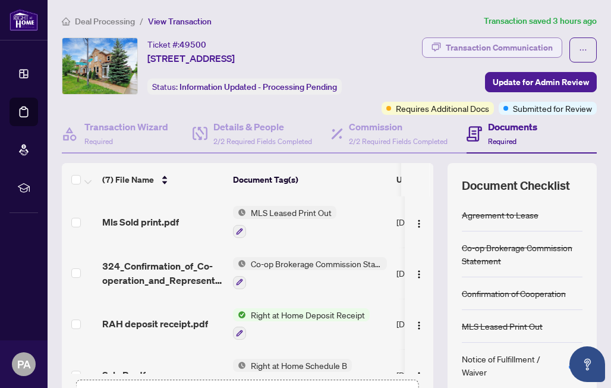 The width and height of the screenshot is (611, 388). What do you see at coordinates (552, 108) in the screenshot?
I see `span: Submitted for Review` at bounding box center [552, 108].